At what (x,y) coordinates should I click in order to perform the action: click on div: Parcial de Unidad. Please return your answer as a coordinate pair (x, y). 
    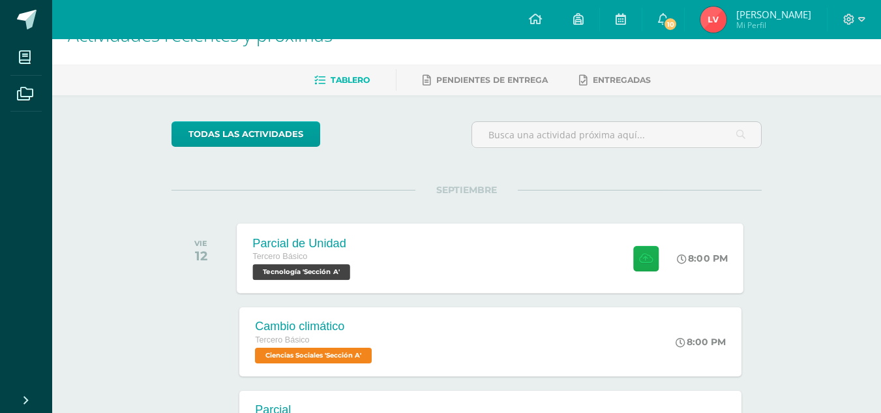
    Looking at the image, I should click on (303, 243).